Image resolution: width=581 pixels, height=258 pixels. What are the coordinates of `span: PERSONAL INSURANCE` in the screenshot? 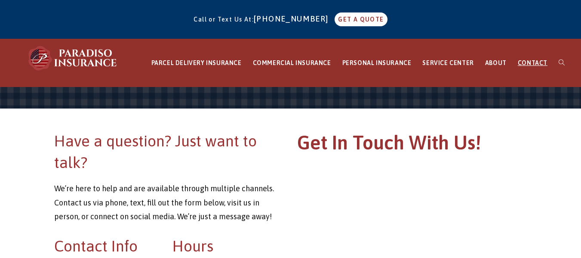 It's located at (377, 63).